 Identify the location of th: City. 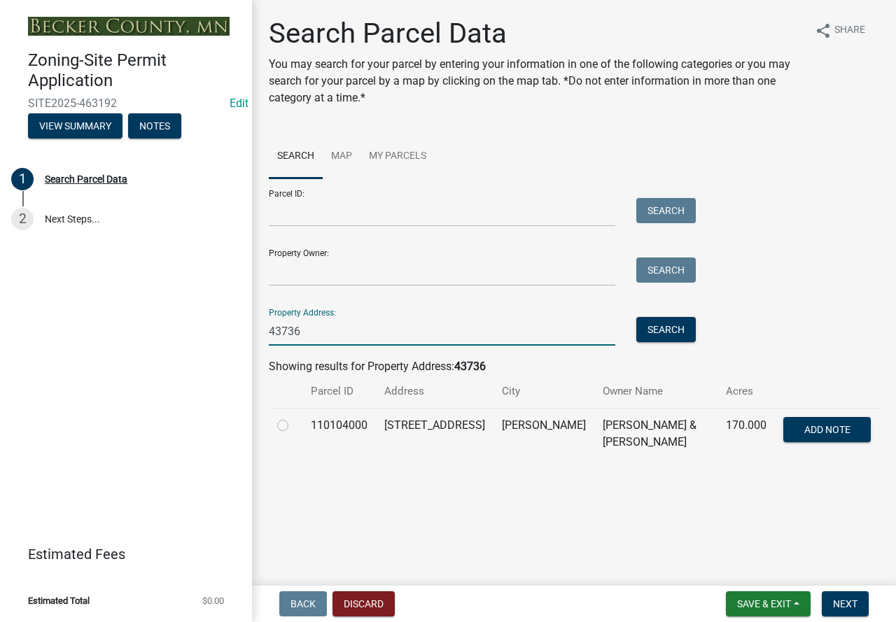
(544, 391).